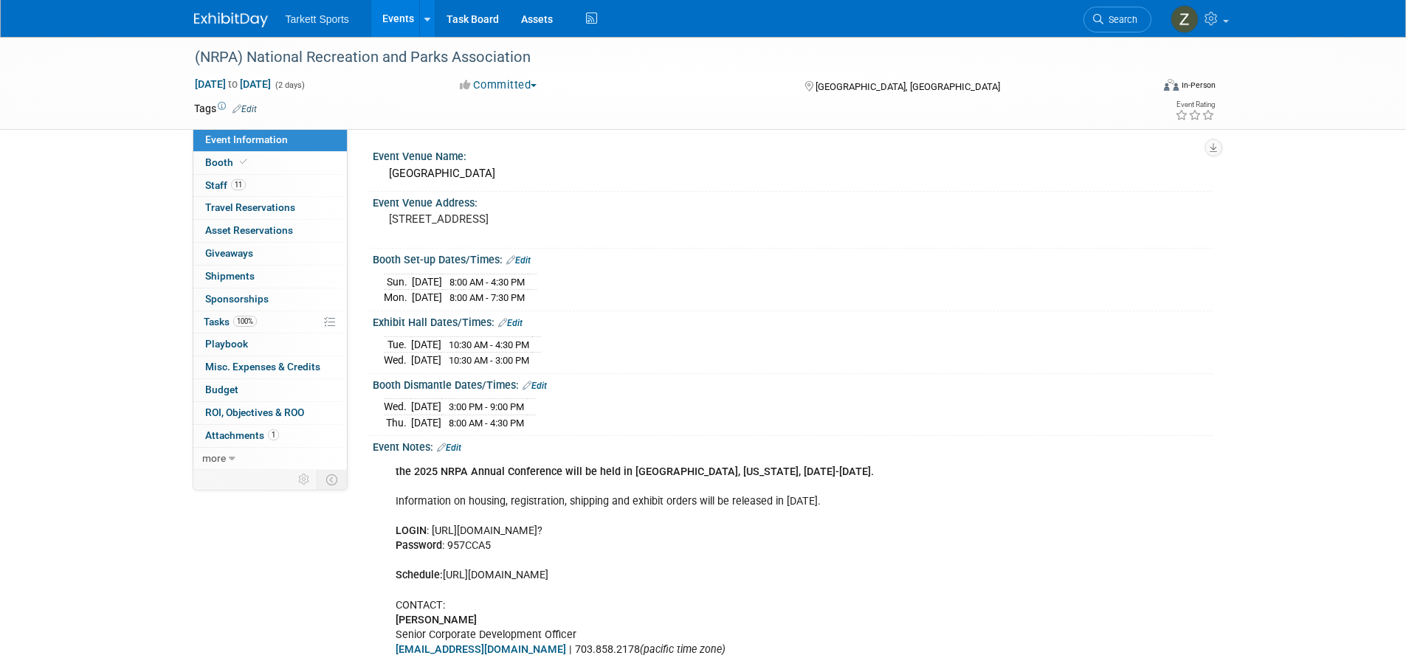 The height and width of the screenshot is (672, 1406). What do you see at coordinates (227, 162) in the screenshot?
I see `span: Booth` at bounding box center [227, 162].